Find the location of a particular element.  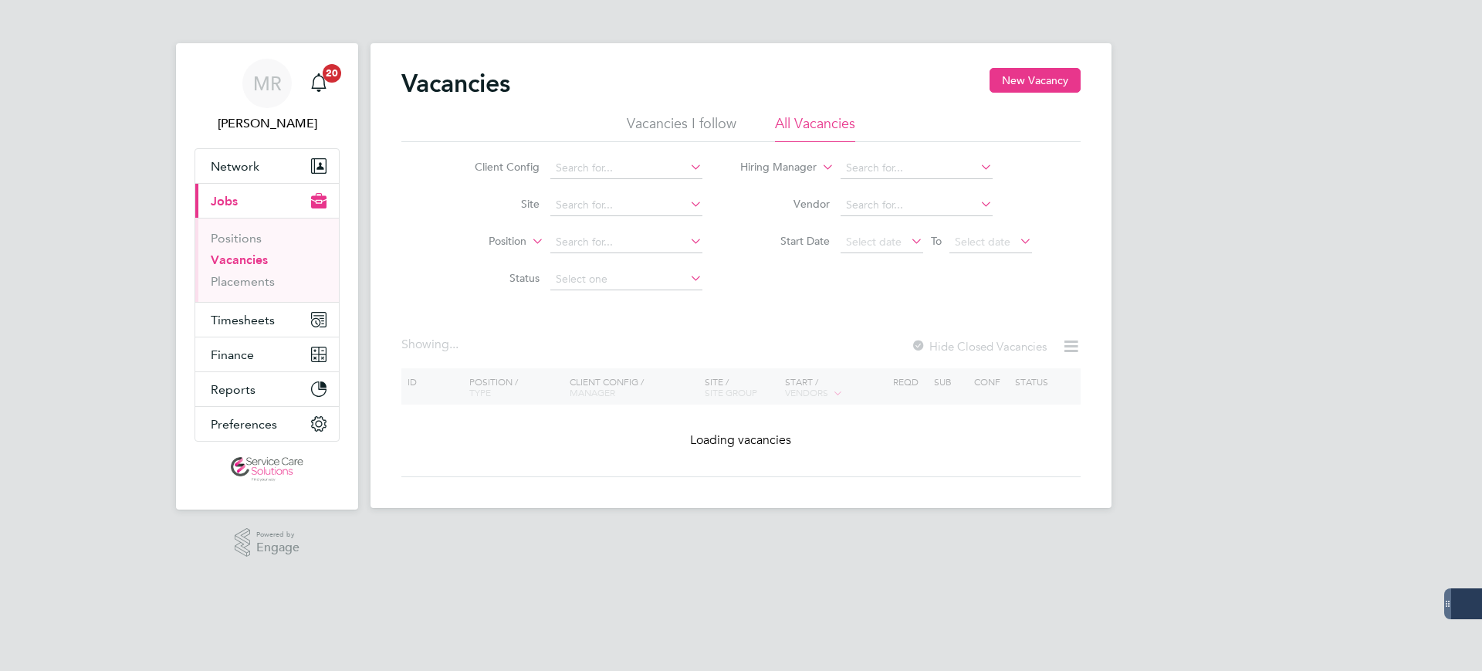

a: Go to home page is located at coordinates (267, 469).